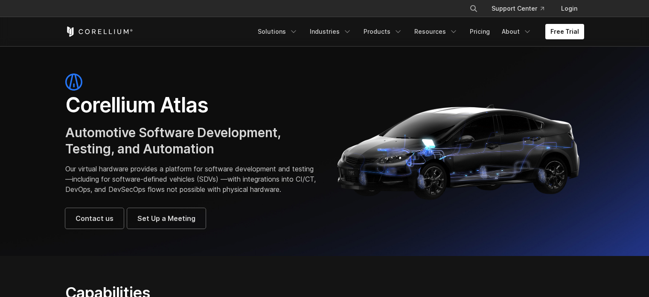  I want to click on a: Contact us, so click(94, 218).